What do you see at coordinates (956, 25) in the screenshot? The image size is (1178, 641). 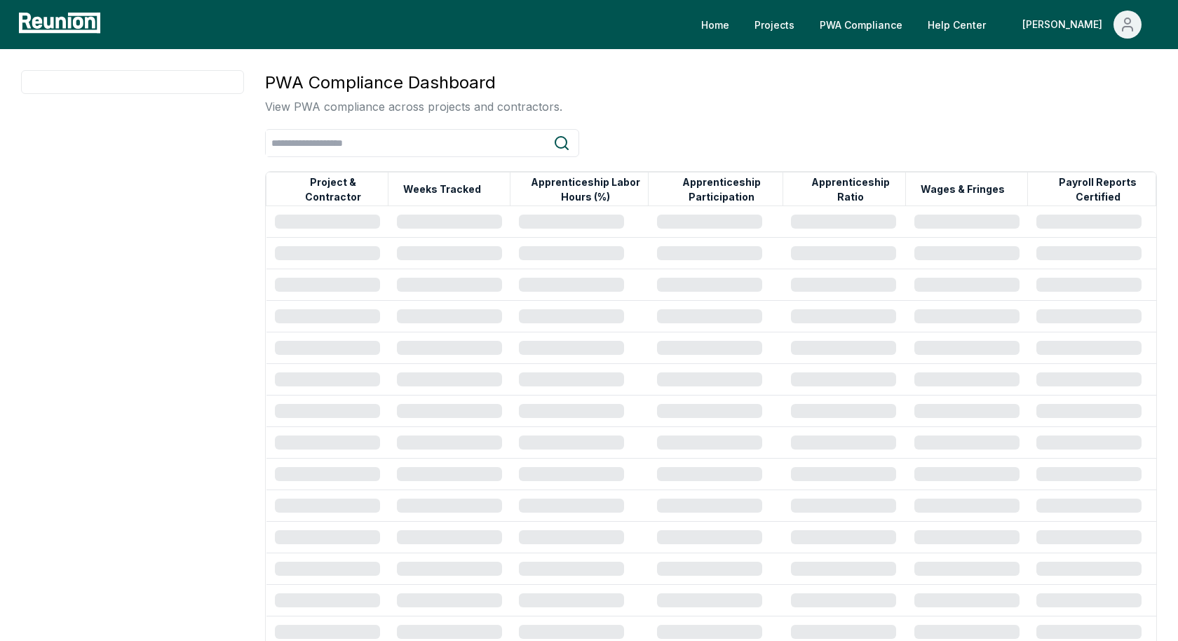 I see `a: Help Center` at bounding box center [956, 25].